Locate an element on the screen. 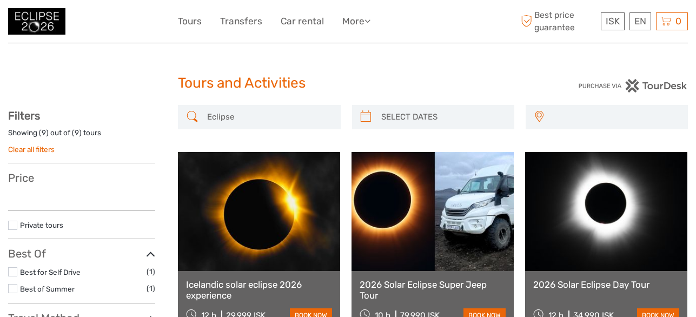 Image resolution: width=696 pixels, height=317 pixels. span: Best price guarantee is located at coordinates (558, 21).